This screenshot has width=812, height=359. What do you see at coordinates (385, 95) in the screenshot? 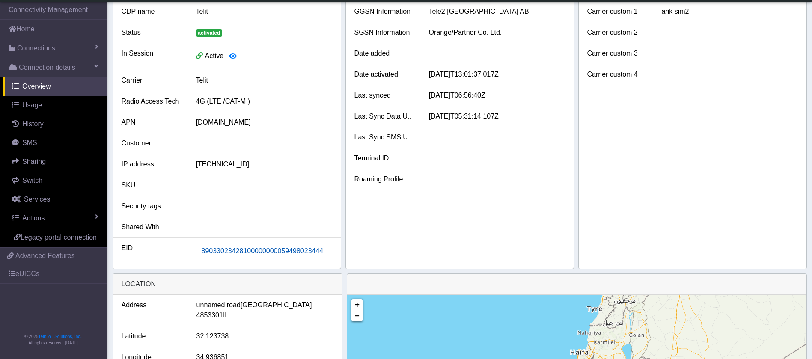
I see `div: Last synced` at bounding box center [385, 95].